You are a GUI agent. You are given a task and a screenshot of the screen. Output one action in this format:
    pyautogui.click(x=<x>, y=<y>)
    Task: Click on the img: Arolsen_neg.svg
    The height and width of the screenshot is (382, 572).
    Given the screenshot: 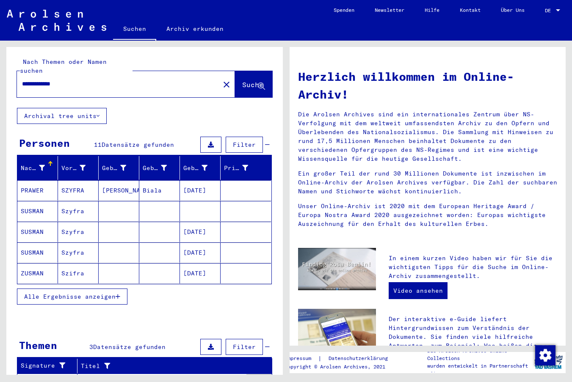 What is the action you would take?
    pyautogui.click(x=56, y=20)
    